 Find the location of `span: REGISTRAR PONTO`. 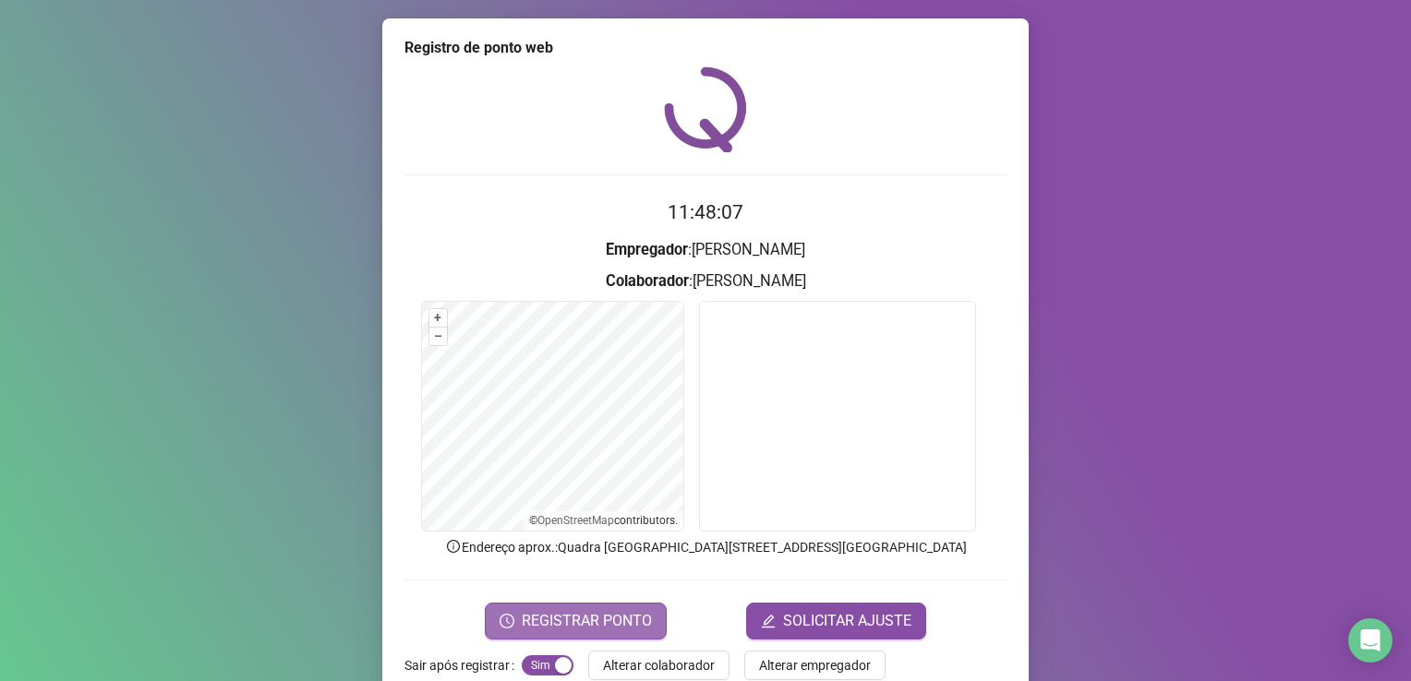

span: REGISTRAR PONTO is located at coordinates (586, 621).